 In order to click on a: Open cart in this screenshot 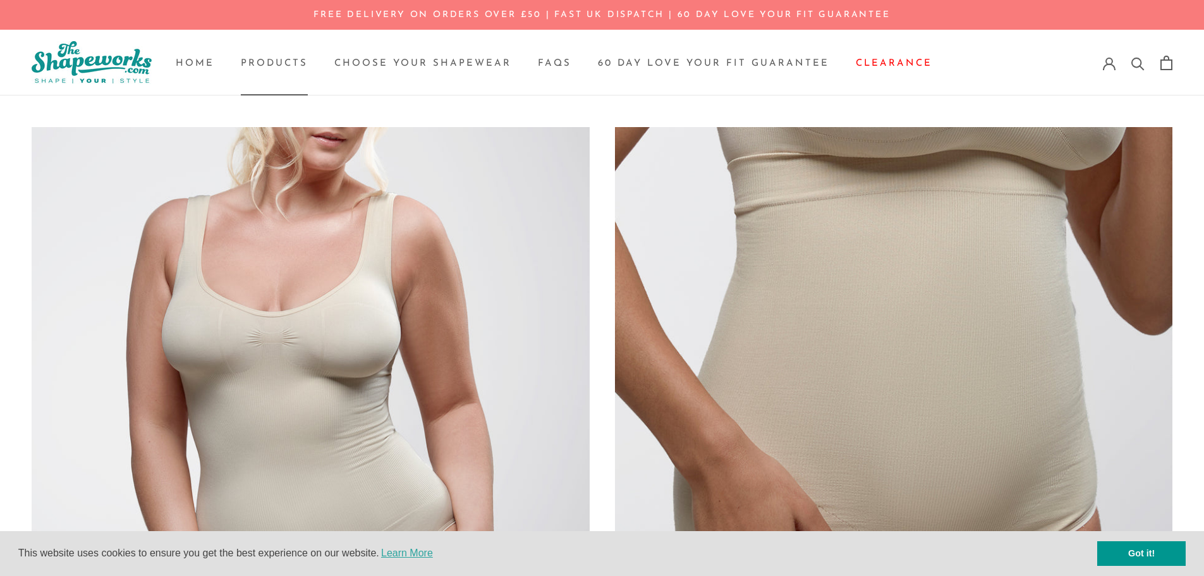, I will do `click(1166, 63)`.